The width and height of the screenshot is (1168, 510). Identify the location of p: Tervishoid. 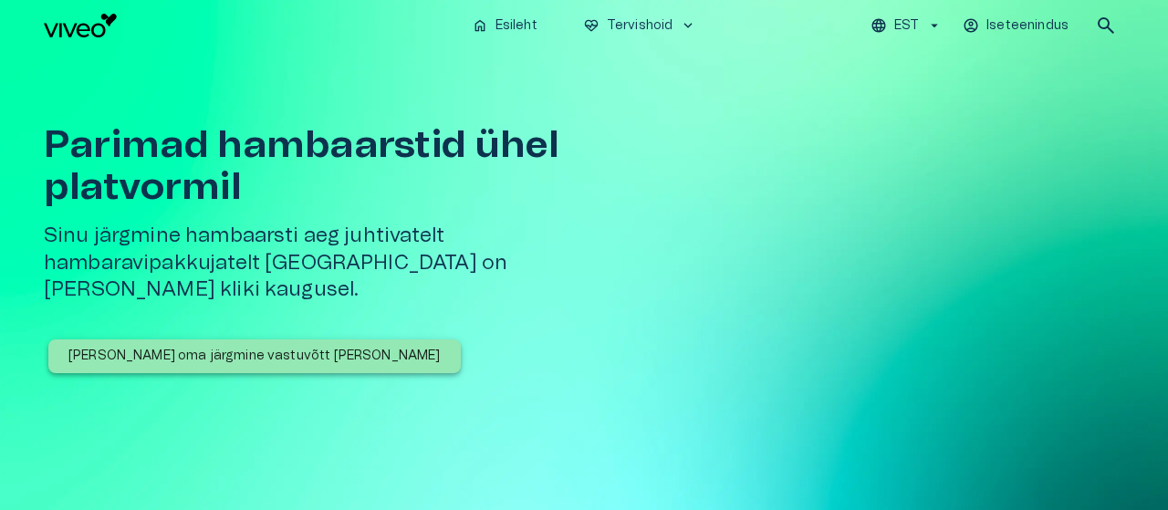
(640, 26).